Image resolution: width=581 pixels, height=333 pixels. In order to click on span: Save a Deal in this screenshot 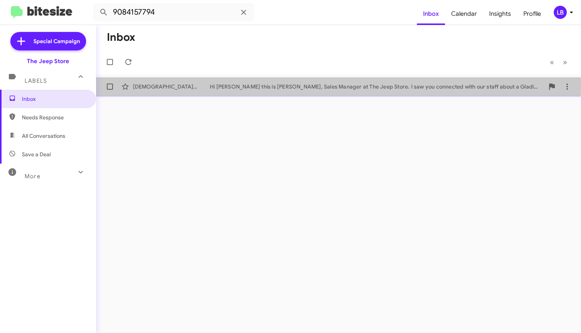, I will do `click(36, 154)`.